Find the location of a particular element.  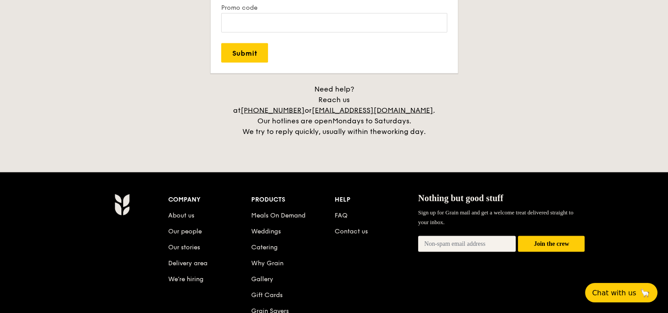

span: Sign up for Grain mail and get a welcome treat delivered straight to your inbox. is located at coordinates (496, 217).